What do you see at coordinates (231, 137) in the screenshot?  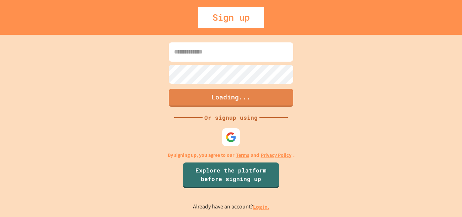 I see `img: google-icon.svg` at bounding box center [231, 137].